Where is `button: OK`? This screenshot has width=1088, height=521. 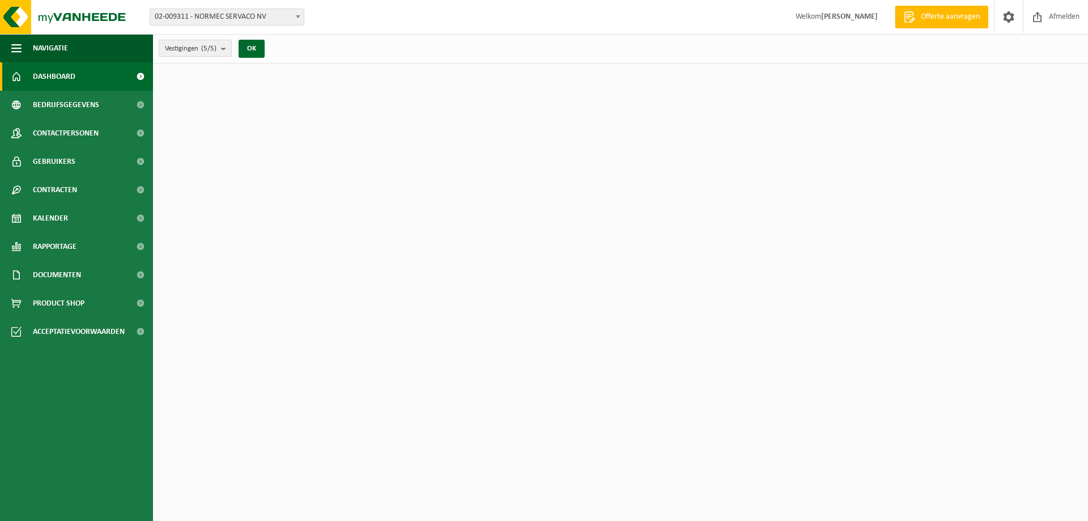 button: OK is located at coordinates (252, 49).